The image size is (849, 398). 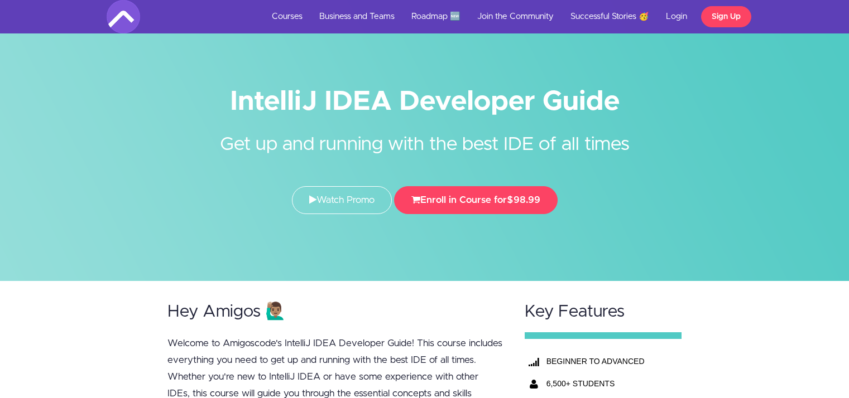 What do you see at coordinates (425, 102) in the screenshot?
I see `h1: IntelliJ IDEA Developer Guide` at bounding box center [425, 102].